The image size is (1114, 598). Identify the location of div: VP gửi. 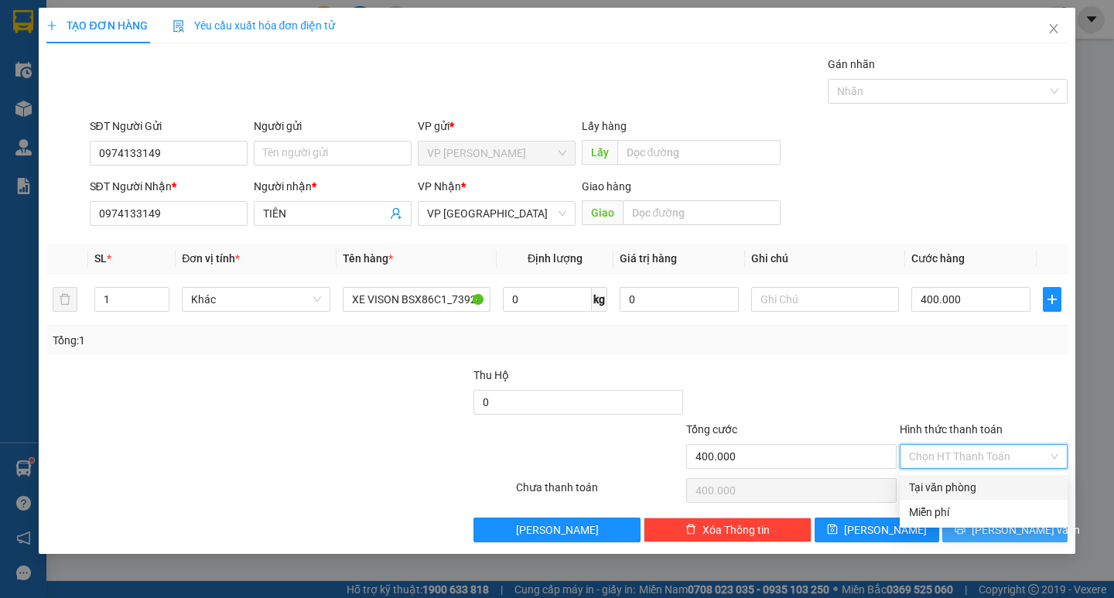
(497, 126).